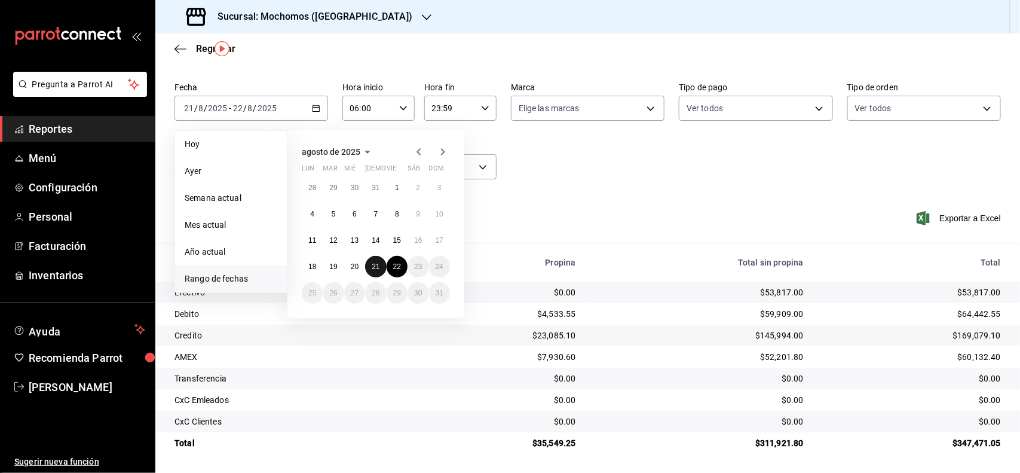 This screenshot has width=1020, height=473. What do you see at coordinates (375, 240) in the screenshot?
I see `abbr: 14 de agosto de 2025` at bounding box center [375, 240].